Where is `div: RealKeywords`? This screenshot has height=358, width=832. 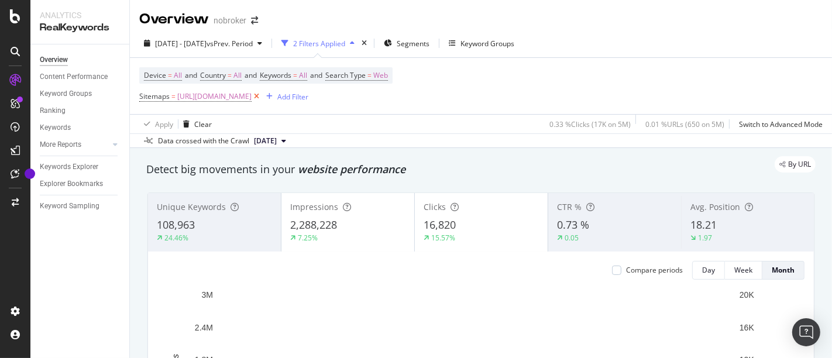 div: RealKeywords is located at coordinates (80, 27).